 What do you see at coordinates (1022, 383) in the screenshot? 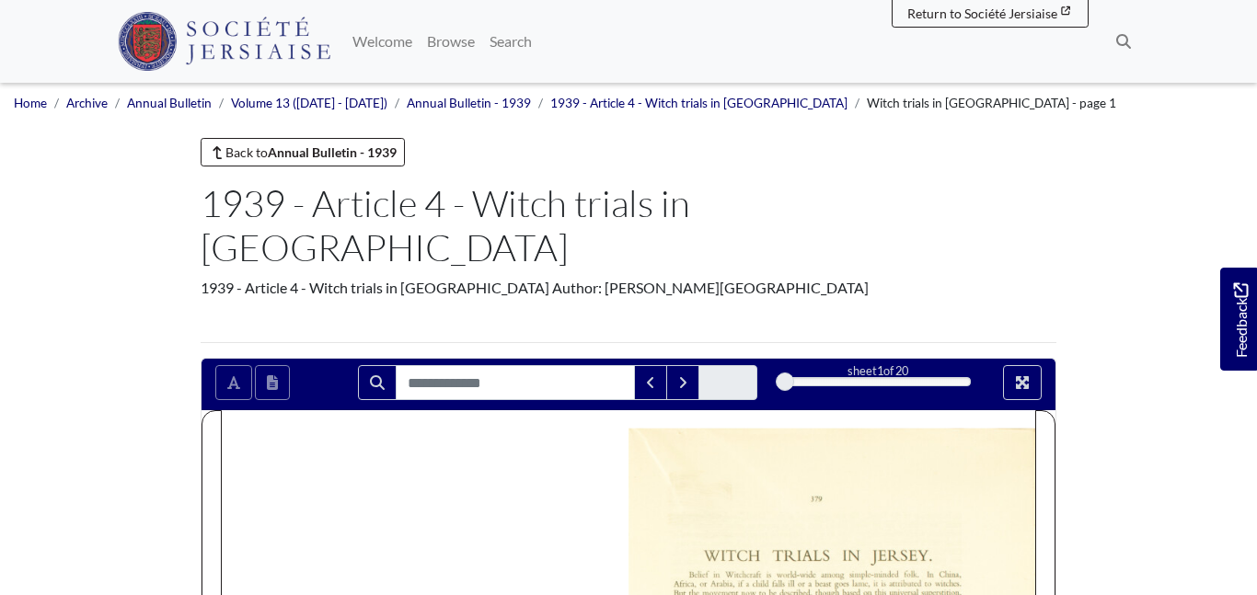
I see `button: Full screen mode` at bounding box center [1022, 383].